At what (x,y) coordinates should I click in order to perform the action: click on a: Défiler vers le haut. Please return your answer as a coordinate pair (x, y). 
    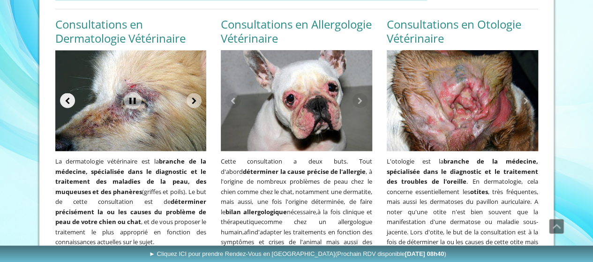
    Looking at the image, I should click on (556, 226).